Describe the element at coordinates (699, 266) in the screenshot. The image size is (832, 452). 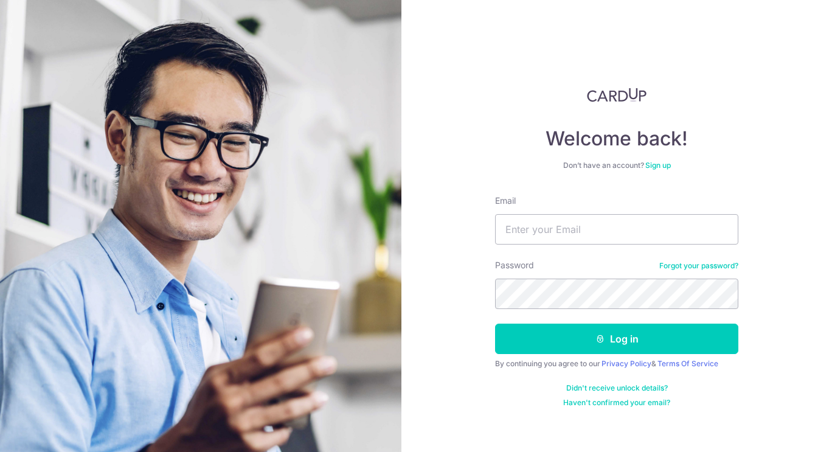
I see `a: Forgot your password?` at that location.